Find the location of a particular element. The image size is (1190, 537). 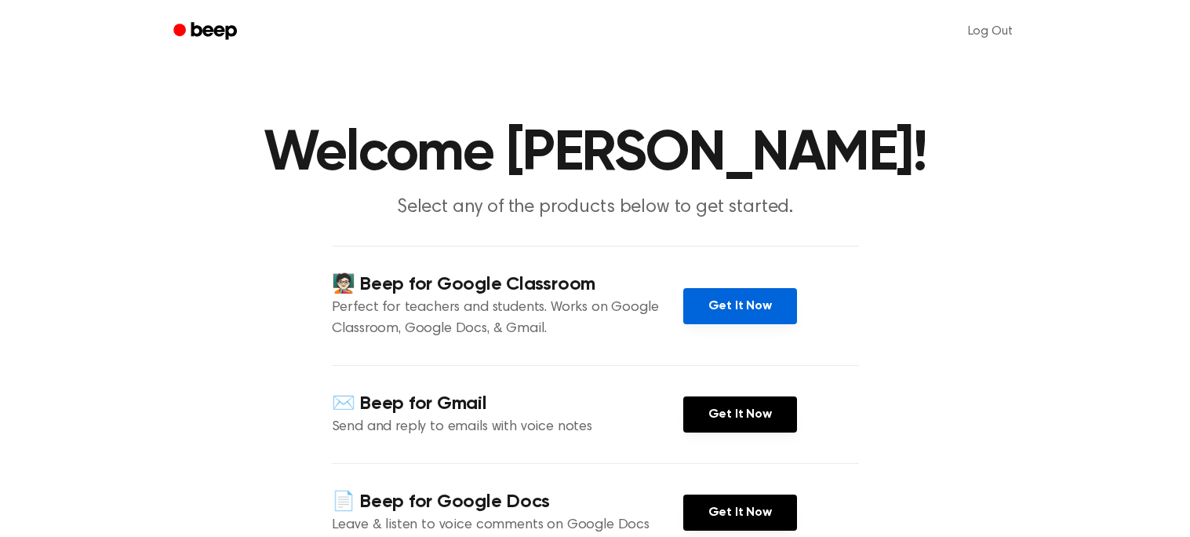

h4: 📄 Beep for Google Docs is located at coordinates (508, 501).